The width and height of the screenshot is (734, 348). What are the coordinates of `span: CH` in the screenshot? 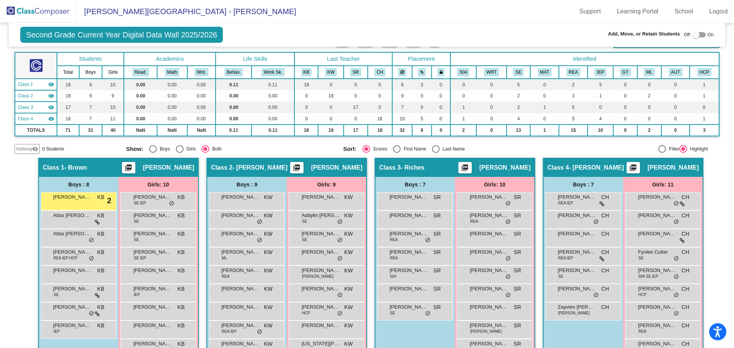 It's located at (686, 216).